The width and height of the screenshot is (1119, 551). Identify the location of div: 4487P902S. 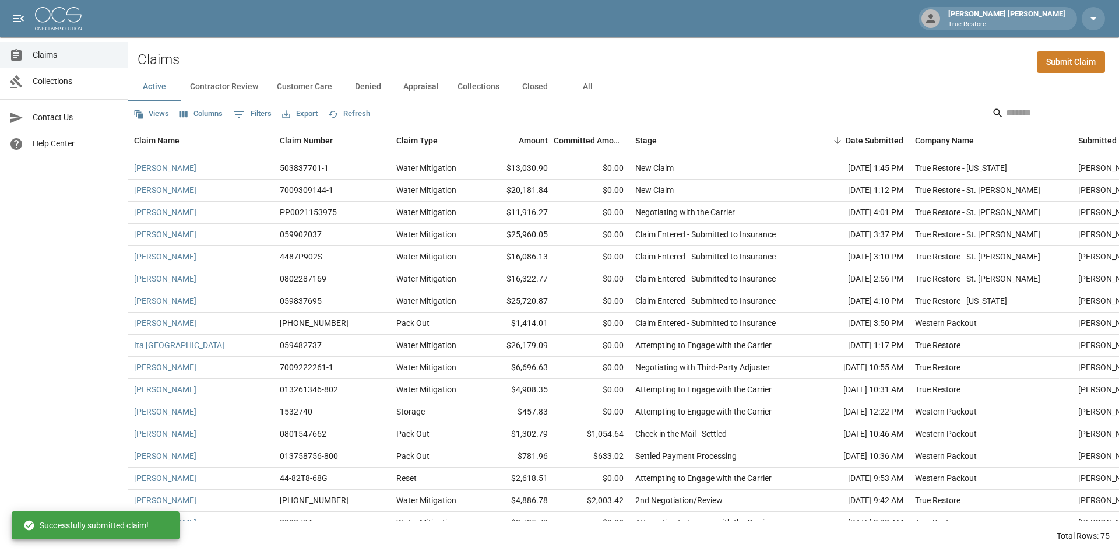
(301, 256).